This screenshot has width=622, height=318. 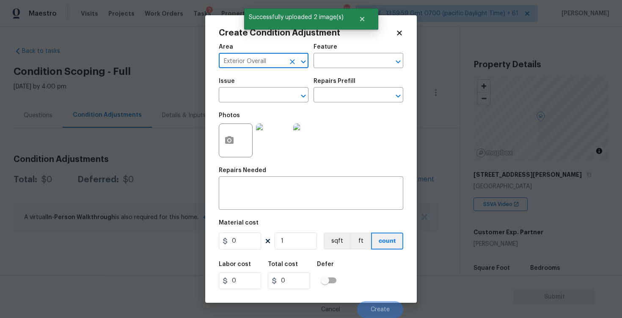 What do you see at coordinates (387, 241) in the screenshot?
I see `button: count` at bounding box center [387, 241].